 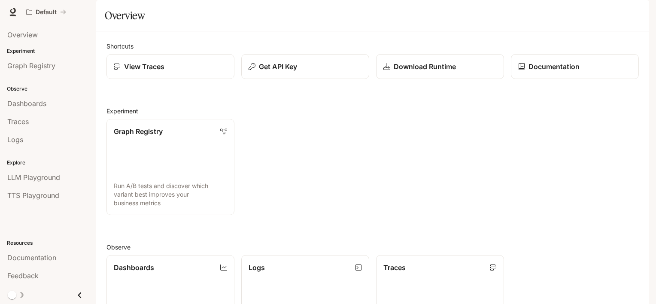 I want to click on h1: Overview, so click(x=125, y=15).